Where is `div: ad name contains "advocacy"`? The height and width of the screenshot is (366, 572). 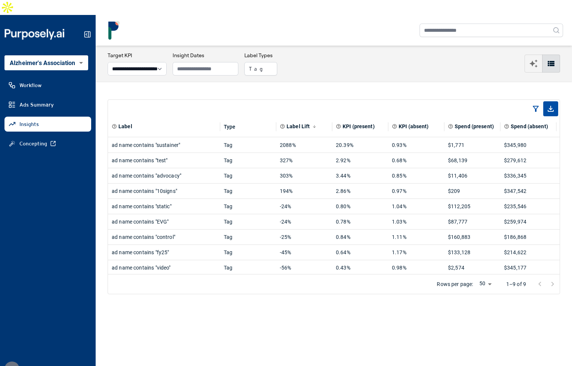
div: ad name contains "advocacy" is located at coordinates (164, 176).